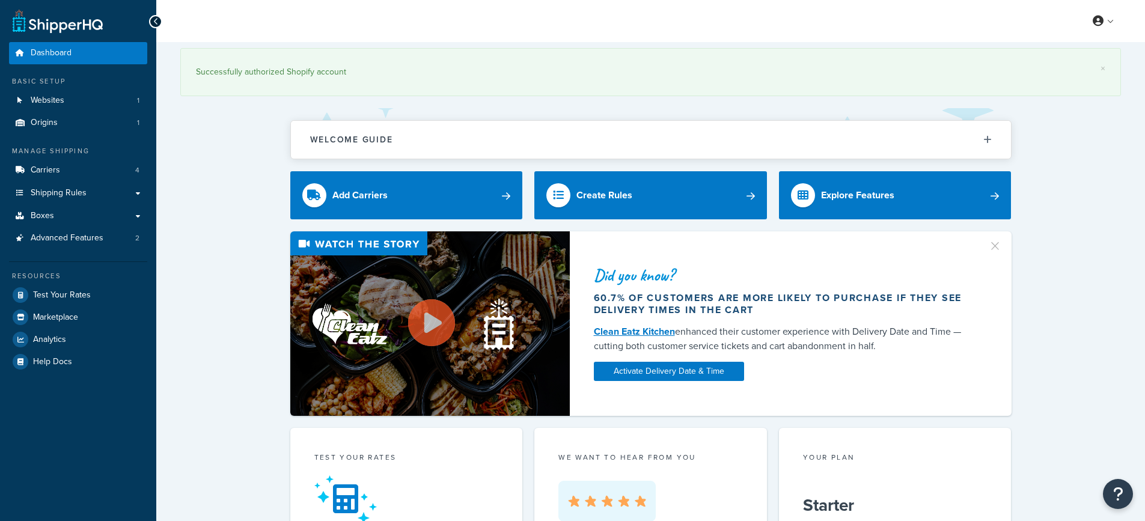  Describe the element at coordinates (78, 276) in the screenshot. I see `div: Resources` at that location.